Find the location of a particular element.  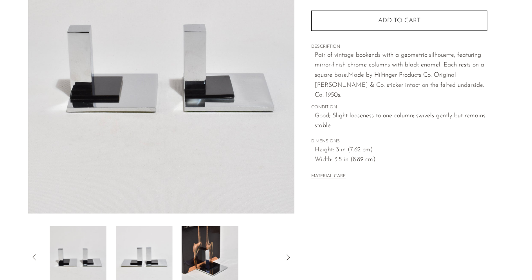

button: MATERIAL CARE is located at coordinates (329, 177).